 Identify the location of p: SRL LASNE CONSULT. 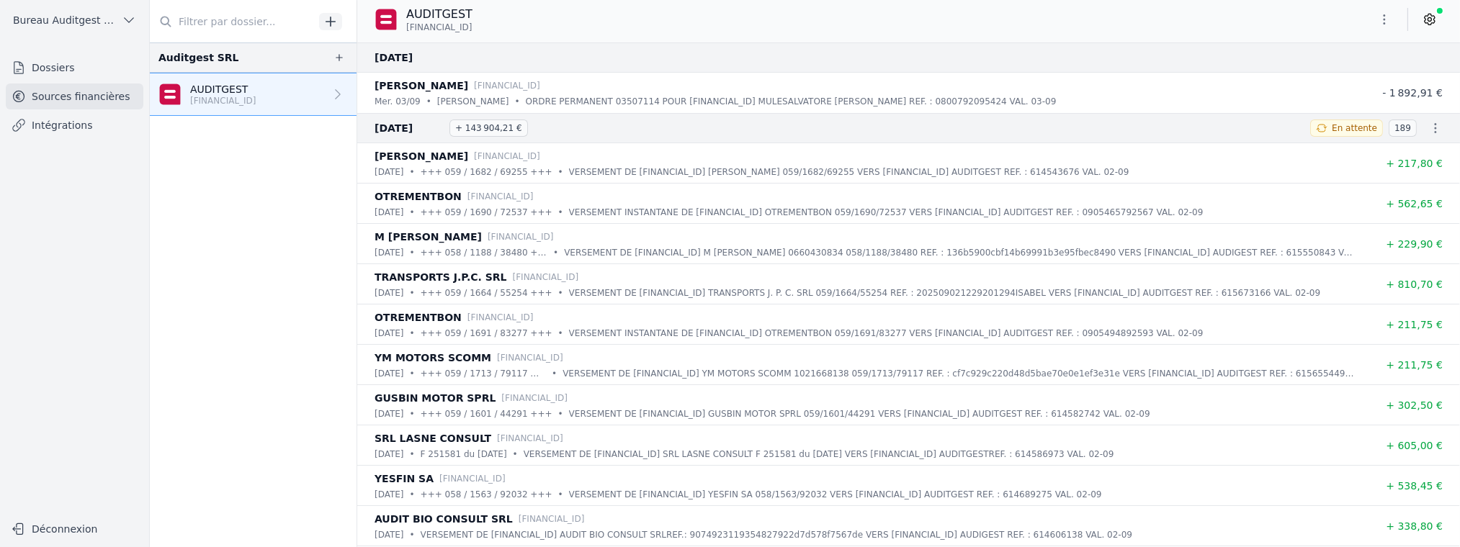
(433, 439).